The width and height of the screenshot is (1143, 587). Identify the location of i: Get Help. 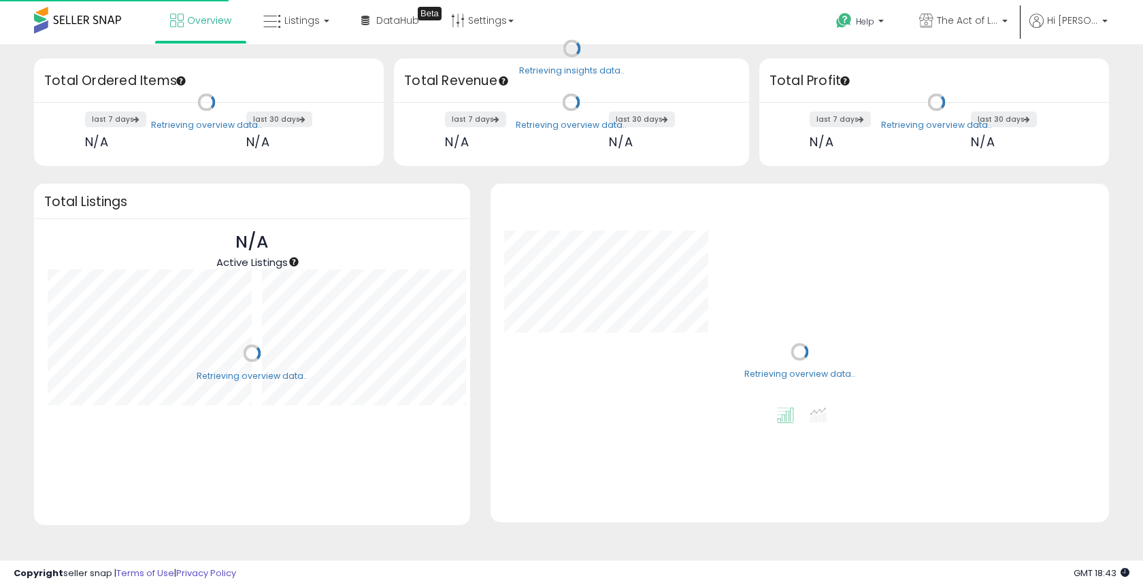
(843, 20).